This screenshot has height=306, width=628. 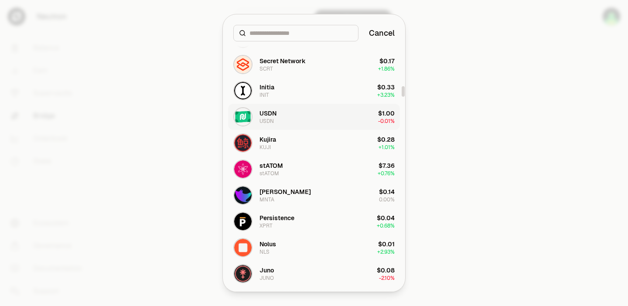 I want to click on span: 0.00%, so click(x=387, y=200).